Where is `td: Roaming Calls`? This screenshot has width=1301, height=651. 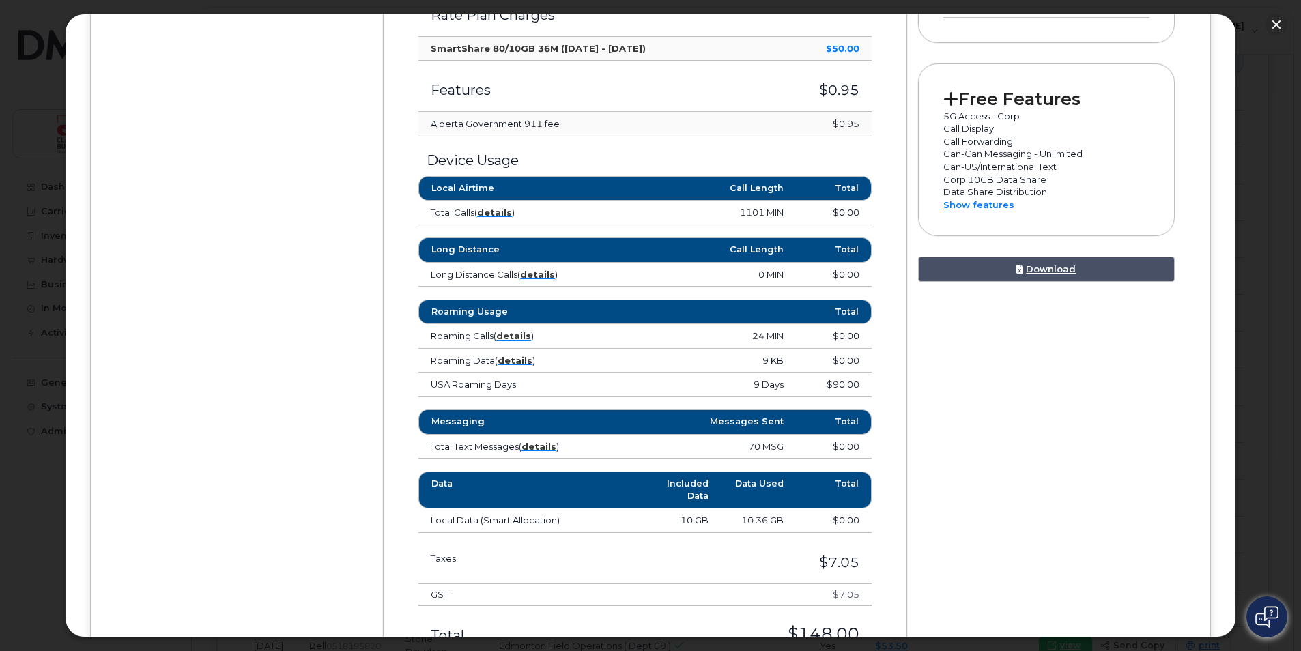
td: Roaming Calls is located at coordinates (513, 337).